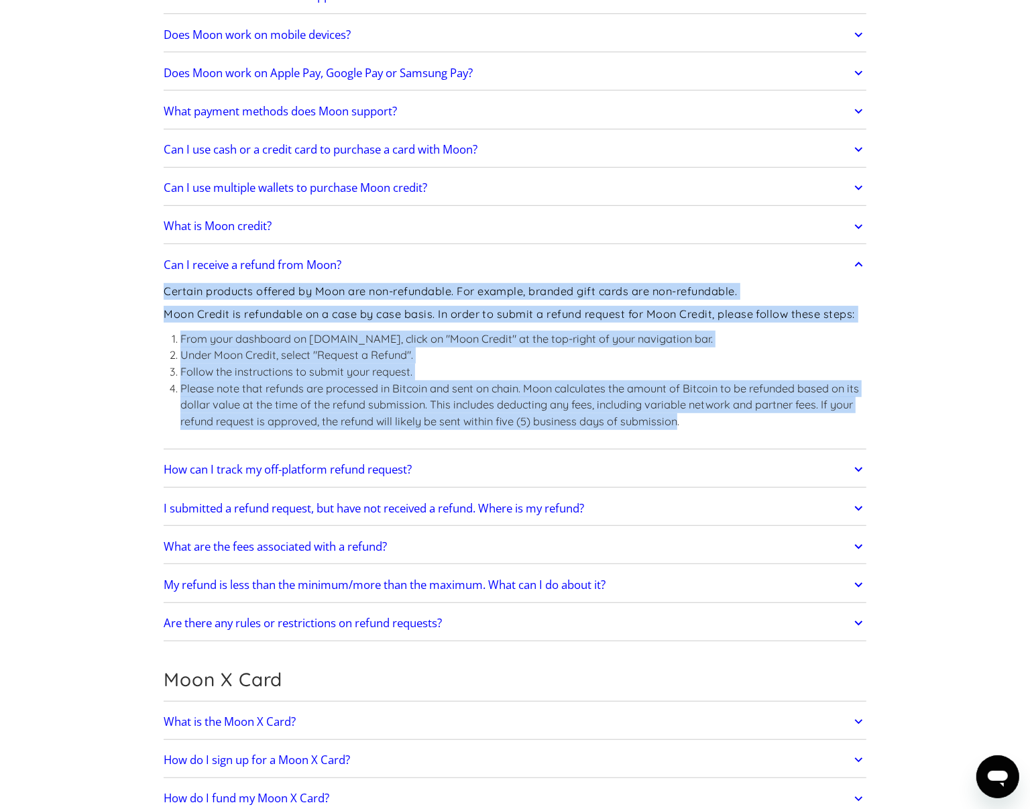 The image size is (1030, 809). I want to click on a: Can I use multiple wallets to purchase Moon credit?, so click(515, 188).